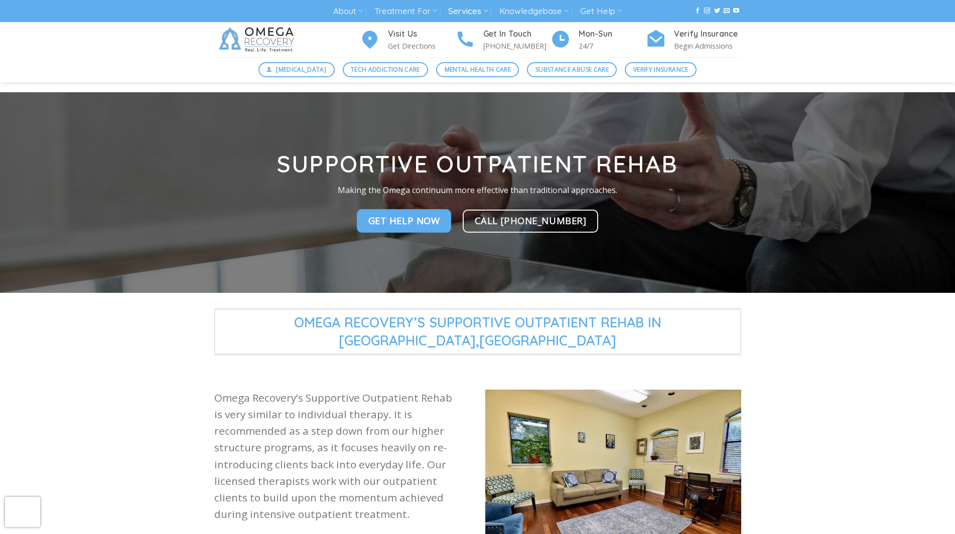 The width and height of the screenshot is (955, 534). Describe the element at coordinates (385, 70) in the screenshot. I see `a: Tech Addiction Care` at that location.